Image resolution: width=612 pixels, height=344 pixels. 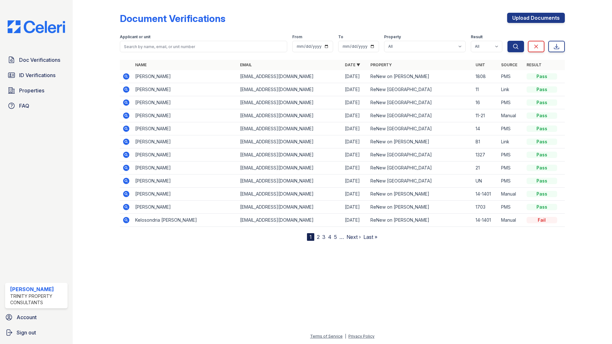 I want to click on a: 3, so click(x=324, y=237).